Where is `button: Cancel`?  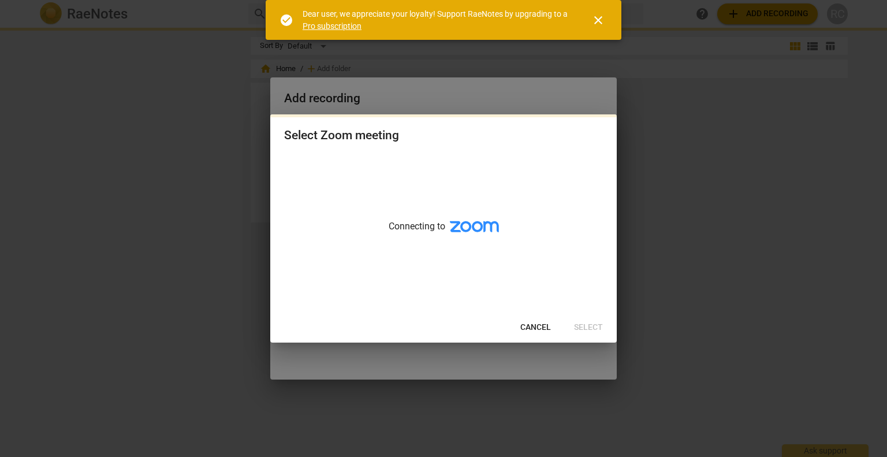 button: Cancel is located at coordinates (535, 327).